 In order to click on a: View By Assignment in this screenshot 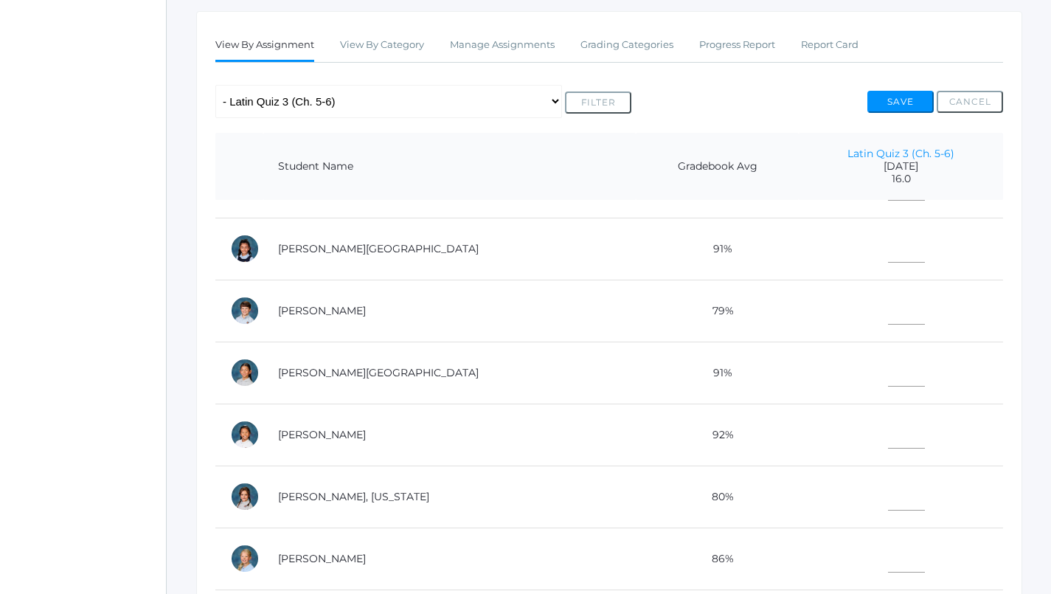, I will do `click(265, 46)`.